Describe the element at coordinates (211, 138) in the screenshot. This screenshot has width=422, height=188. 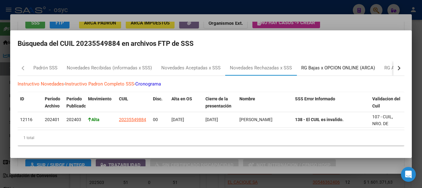
I see `div: 1 total` at that location.